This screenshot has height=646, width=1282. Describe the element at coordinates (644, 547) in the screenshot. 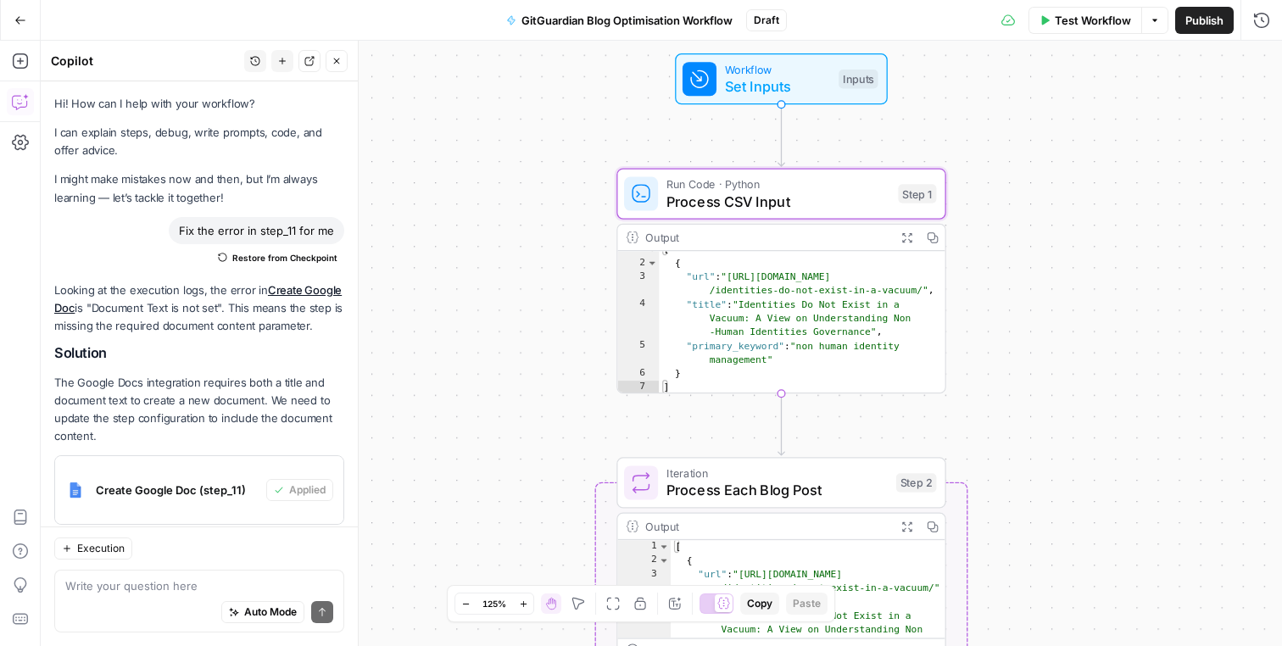

I see `div: 1` at that location.